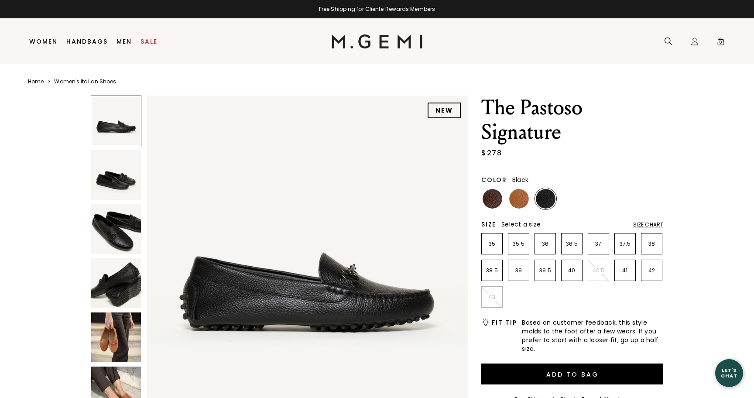  What do you see at coordinates (504, 323) in the screenshot?
I see `h2: Fit Tip` at bounding box center [504, 323].